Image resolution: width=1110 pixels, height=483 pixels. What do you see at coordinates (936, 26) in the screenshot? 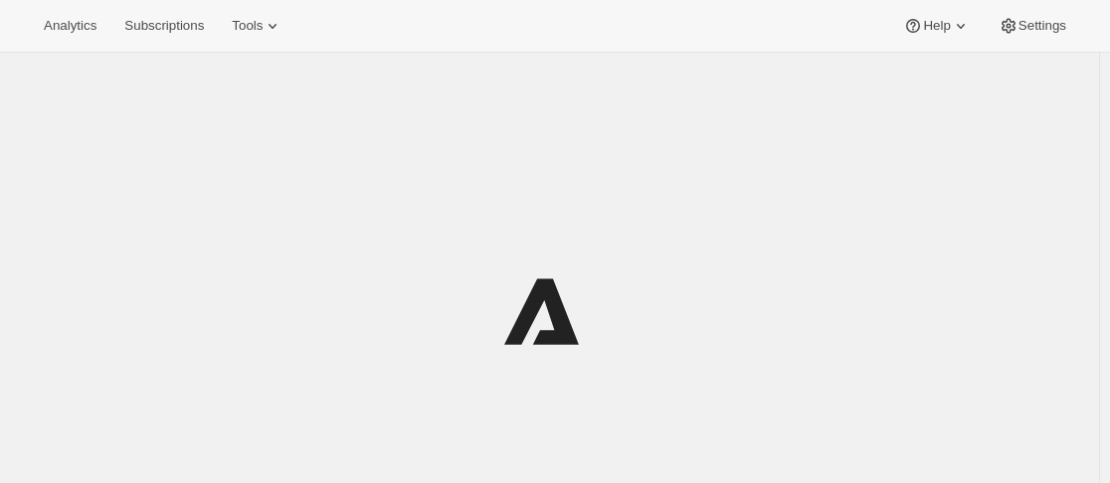
I see `span: Help` at bounding box center [936, 26].